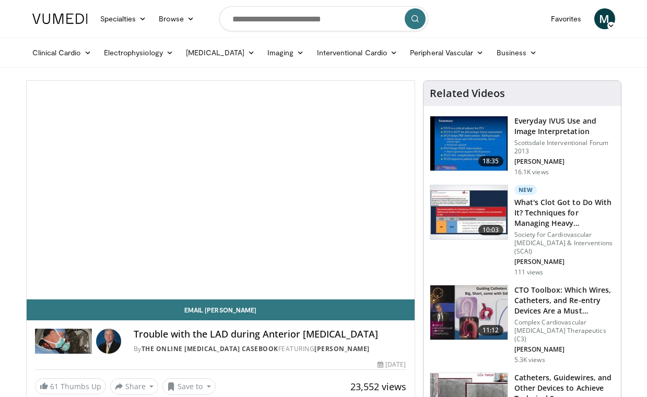 The width and height of the screenshot is (647, 397). What do you see at coordinates (63, 341) in the screenshot?
I see `img: The Online Cardiac Catheterization Casebook` at bounding box center [63, 341].